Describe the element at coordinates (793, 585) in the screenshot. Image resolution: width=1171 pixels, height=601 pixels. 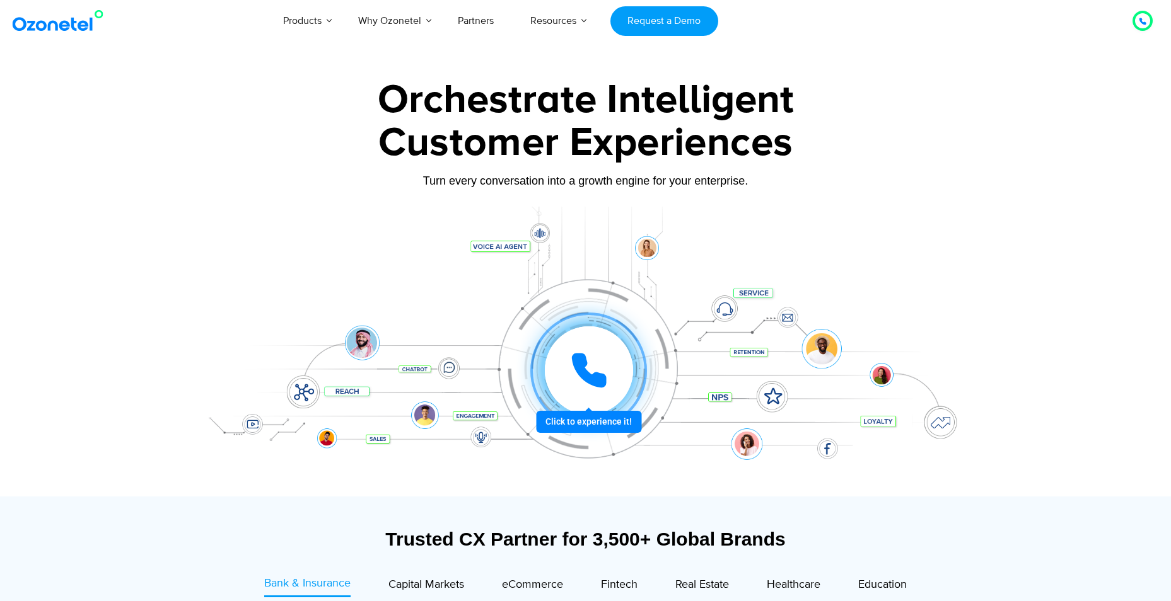
I see `span: Healthcare` at that location.